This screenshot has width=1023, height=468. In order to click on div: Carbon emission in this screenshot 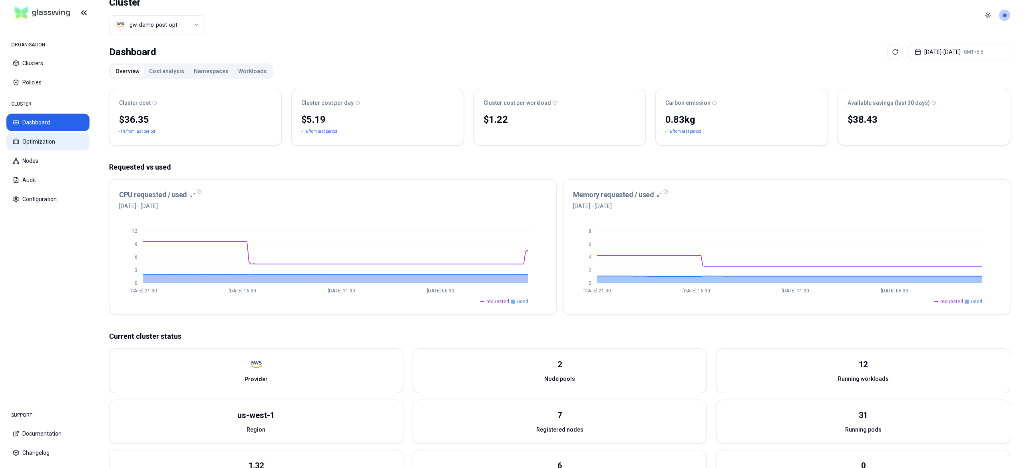, I will do `click(742, 103)`.